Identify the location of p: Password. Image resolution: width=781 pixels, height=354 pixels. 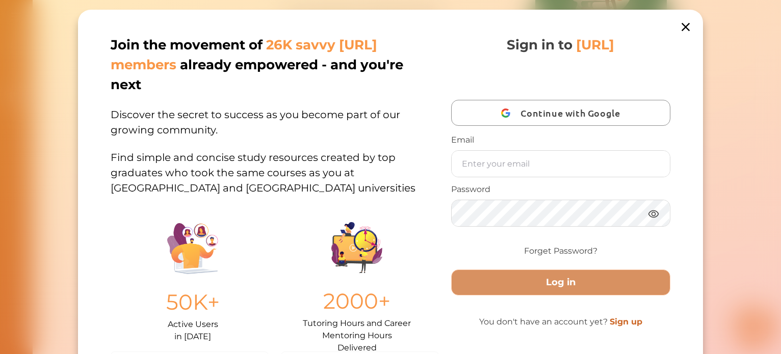
(560, 190).